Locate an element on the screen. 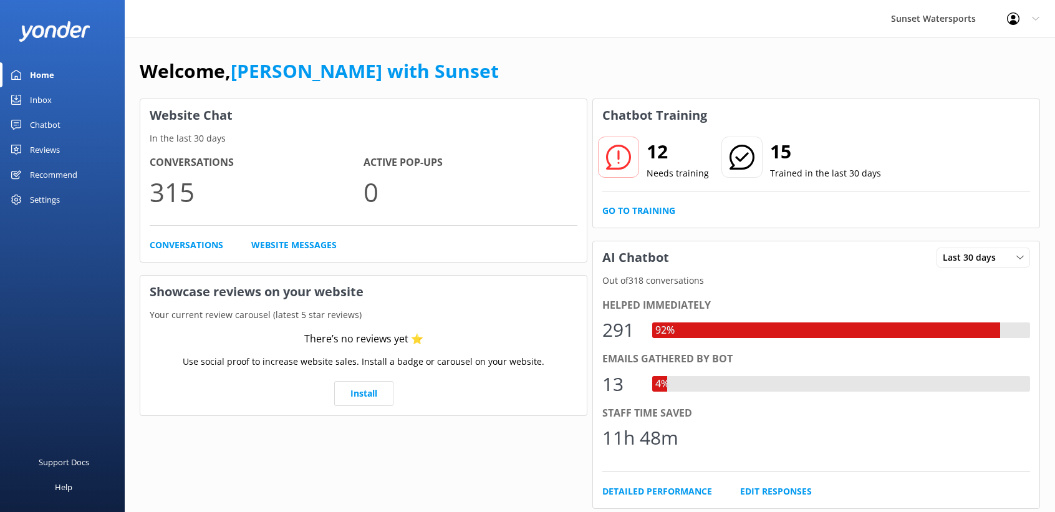 The width and height of the screenshot is (1055, 512). h3: Chatbot Training is located at coordinates (655, 115).